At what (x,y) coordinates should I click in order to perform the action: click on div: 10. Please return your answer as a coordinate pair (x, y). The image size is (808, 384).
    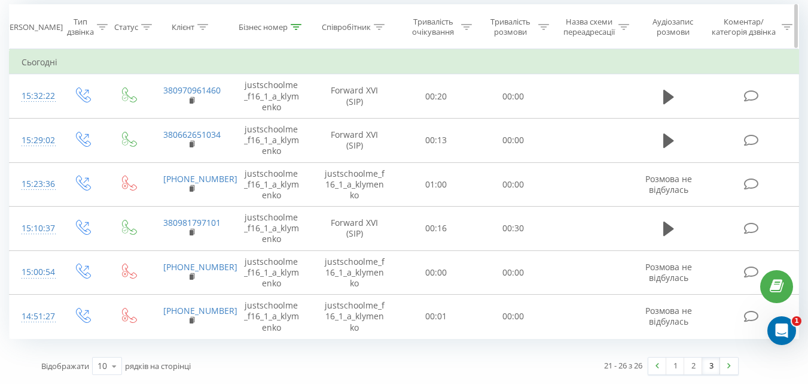
    Looking at the image, I should click on (102, 366).